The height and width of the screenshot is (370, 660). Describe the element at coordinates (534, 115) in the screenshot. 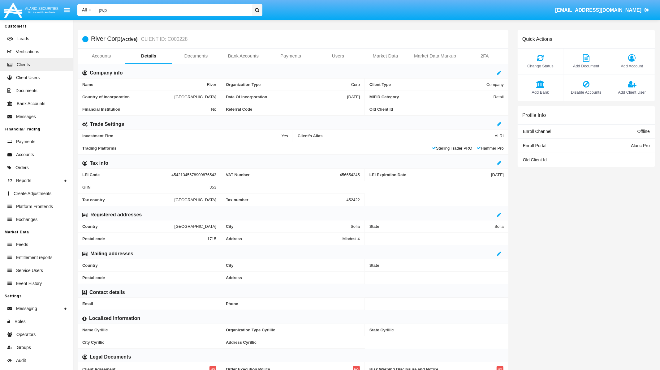

I see `h6: Profile Info` at that location.